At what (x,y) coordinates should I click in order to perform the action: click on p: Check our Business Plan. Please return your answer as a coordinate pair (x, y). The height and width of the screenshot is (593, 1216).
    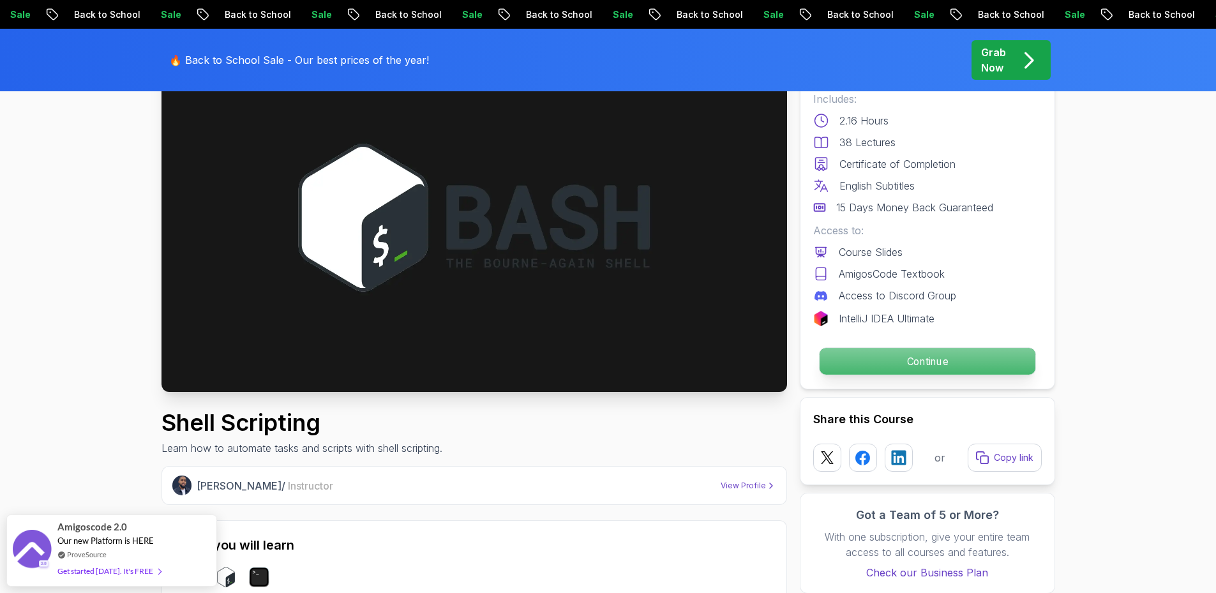
    Looking at the image, I should click on (927, 572).